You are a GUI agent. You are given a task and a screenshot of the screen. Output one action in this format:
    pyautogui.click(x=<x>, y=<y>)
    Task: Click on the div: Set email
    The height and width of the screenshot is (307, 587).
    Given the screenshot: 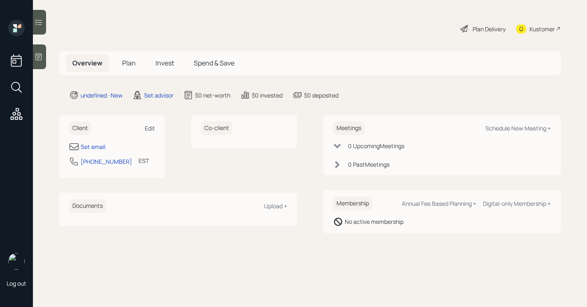 What is the action you would take?
    pyautogui.click(x=93, y=146)
    